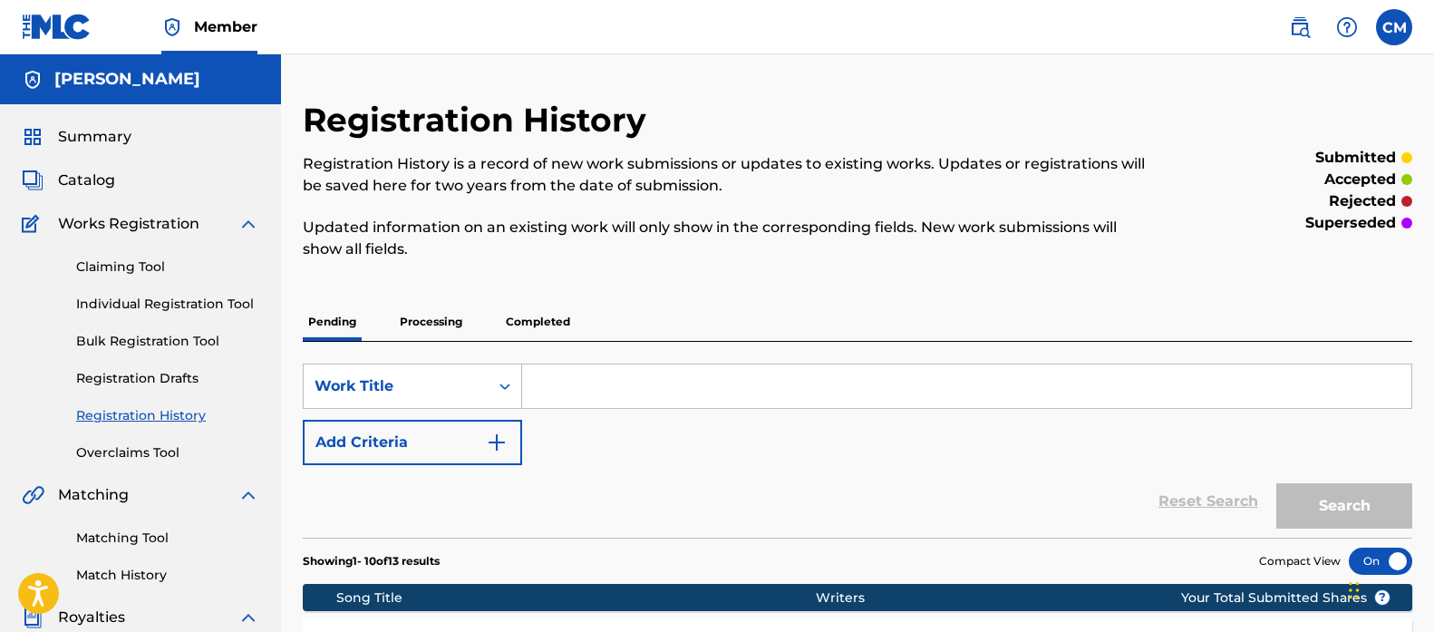 The width and height of the screenshot is (1434, 632). What do you see at coordinates (537, 322) in the screenshot?
I see `p: Completed` at bounding box center [537, 322].